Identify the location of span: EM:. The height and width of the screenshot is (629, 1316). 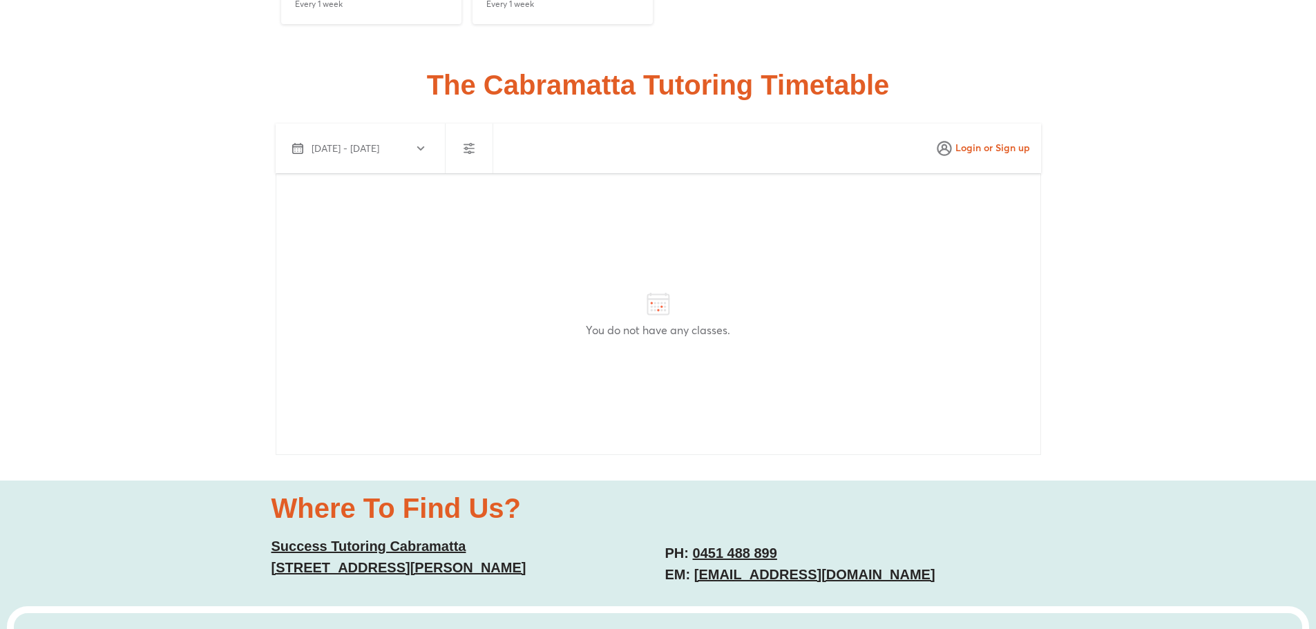
(678, 575).